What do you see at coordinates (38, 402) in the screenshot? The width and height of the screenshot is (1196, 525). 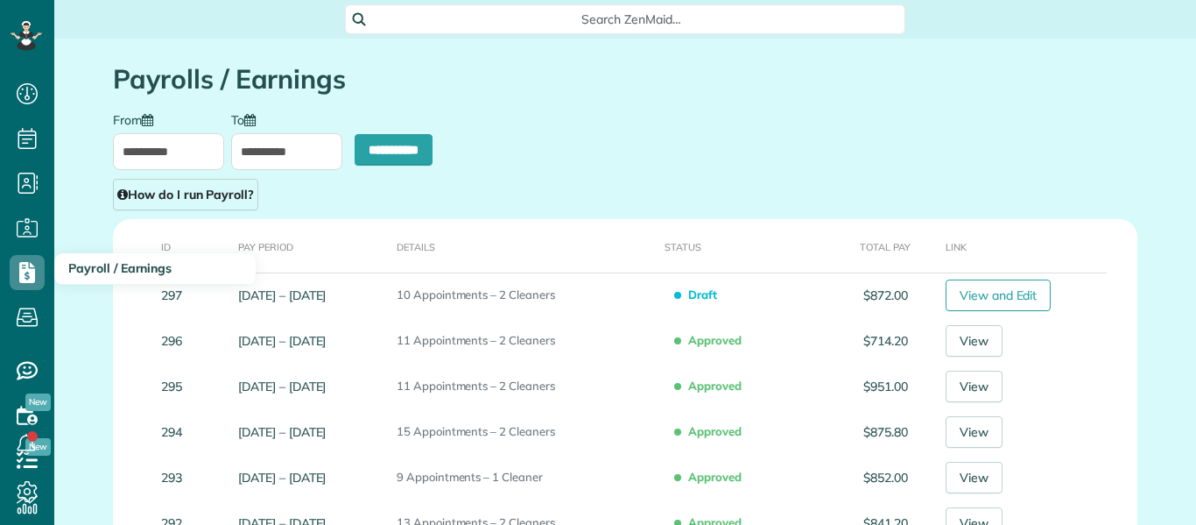 I see `span: New` at bounding box center [38, 402].